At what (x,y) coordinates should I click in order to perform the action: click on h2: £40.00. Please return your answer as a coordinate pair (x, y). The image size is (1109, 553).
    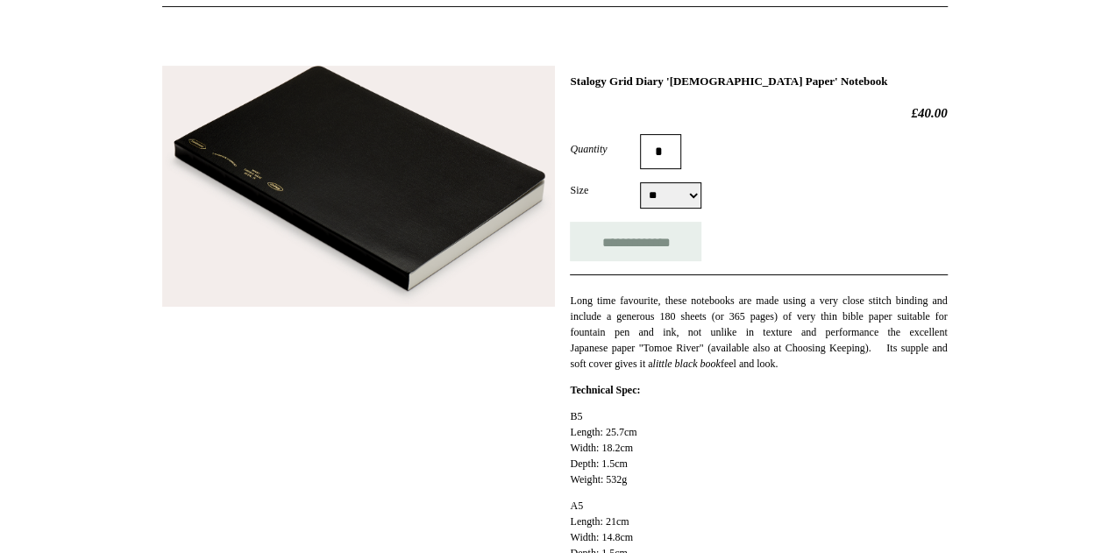
    Looking at the image, I should click on (758, 113).